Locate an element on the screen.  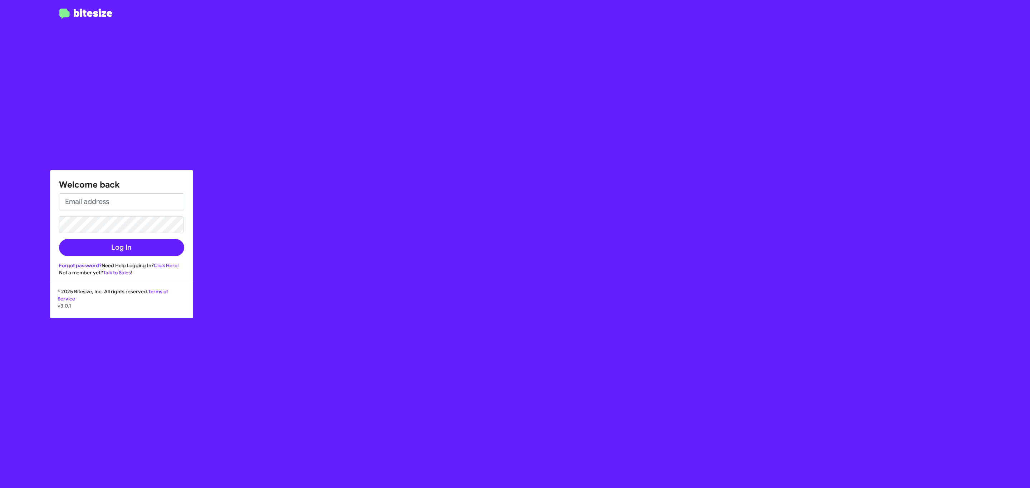
a: Forgot password? is located at coordinates (80, 266).